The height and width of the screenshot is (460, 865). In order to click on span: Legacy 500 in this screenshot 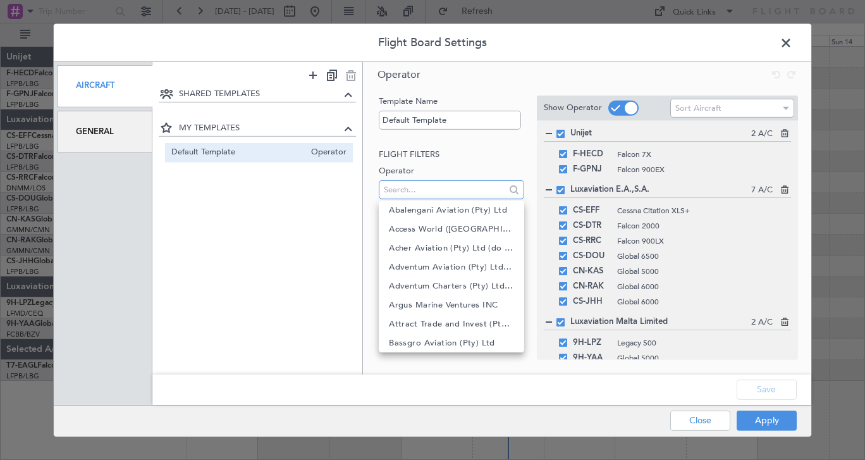, I will do `click(704, 342)`.